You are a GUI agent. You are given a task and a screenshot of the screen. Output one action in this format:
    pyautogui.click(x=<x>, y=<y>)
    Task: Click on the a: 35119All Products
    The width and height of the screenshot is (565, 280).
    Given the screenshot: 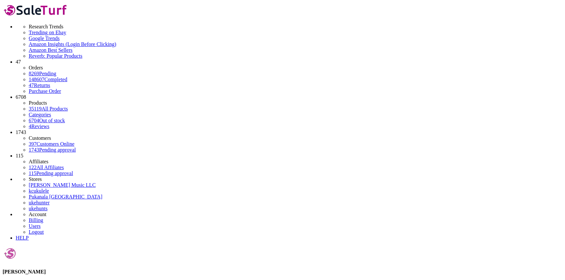 What is the action you would take?
    pyautogui.click(x=48, y=109)
    